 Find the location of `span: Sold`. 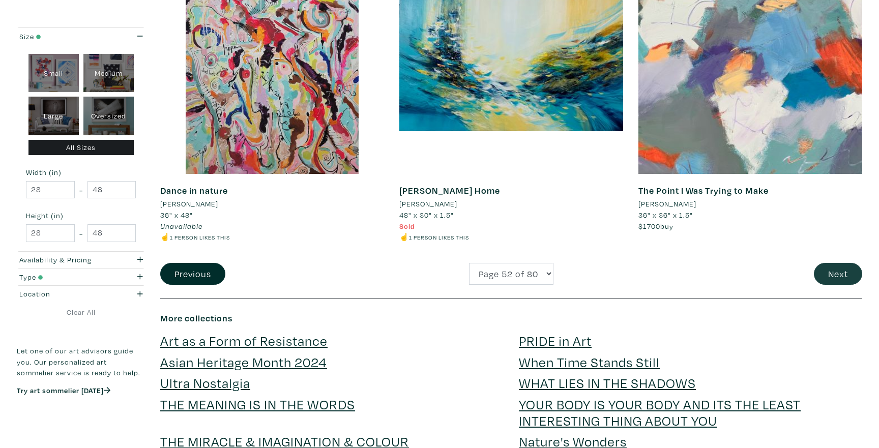

span: Sold is located at coordinates (407, 226).